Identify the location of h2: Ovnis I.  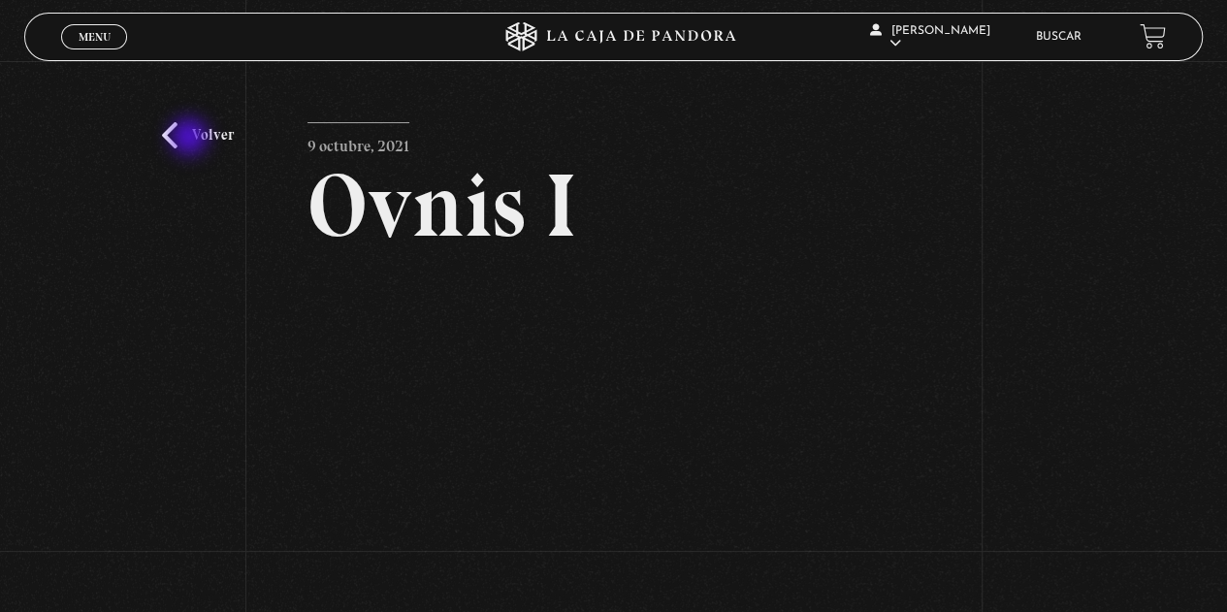
(613, 206).